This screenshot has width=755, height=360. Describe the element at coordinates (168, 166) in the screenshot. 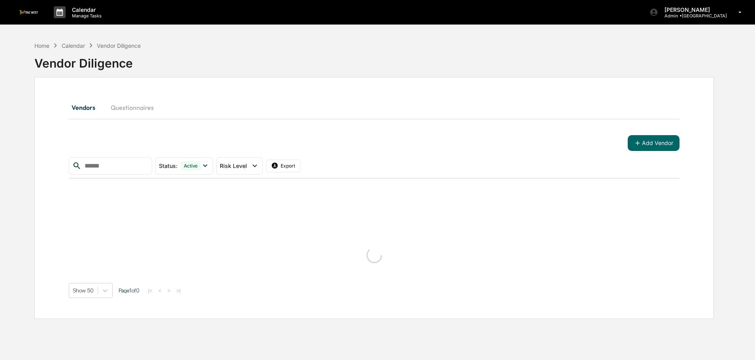

I see `span: Status :` at that location.